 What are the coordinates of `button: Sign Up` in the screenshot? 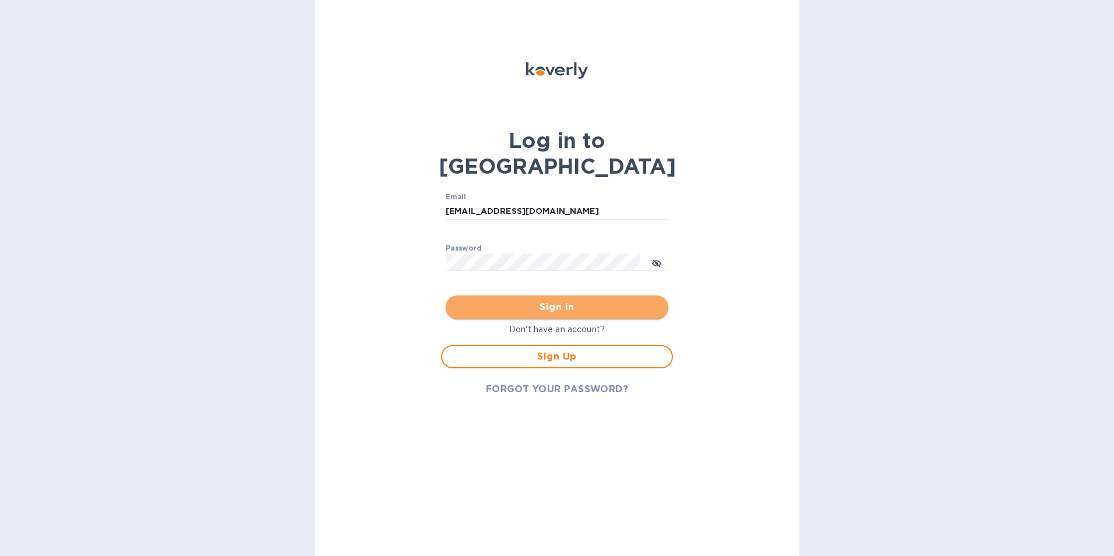 It's located at (557, 357).